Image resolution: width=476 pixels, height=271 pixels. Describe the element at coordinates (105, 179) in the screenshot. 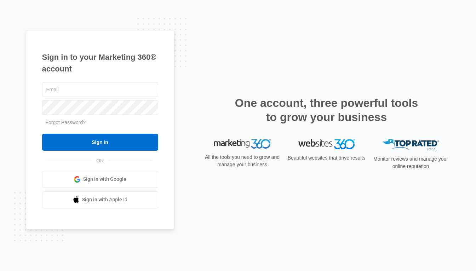

I see `span: Sign in with Google` at that location.